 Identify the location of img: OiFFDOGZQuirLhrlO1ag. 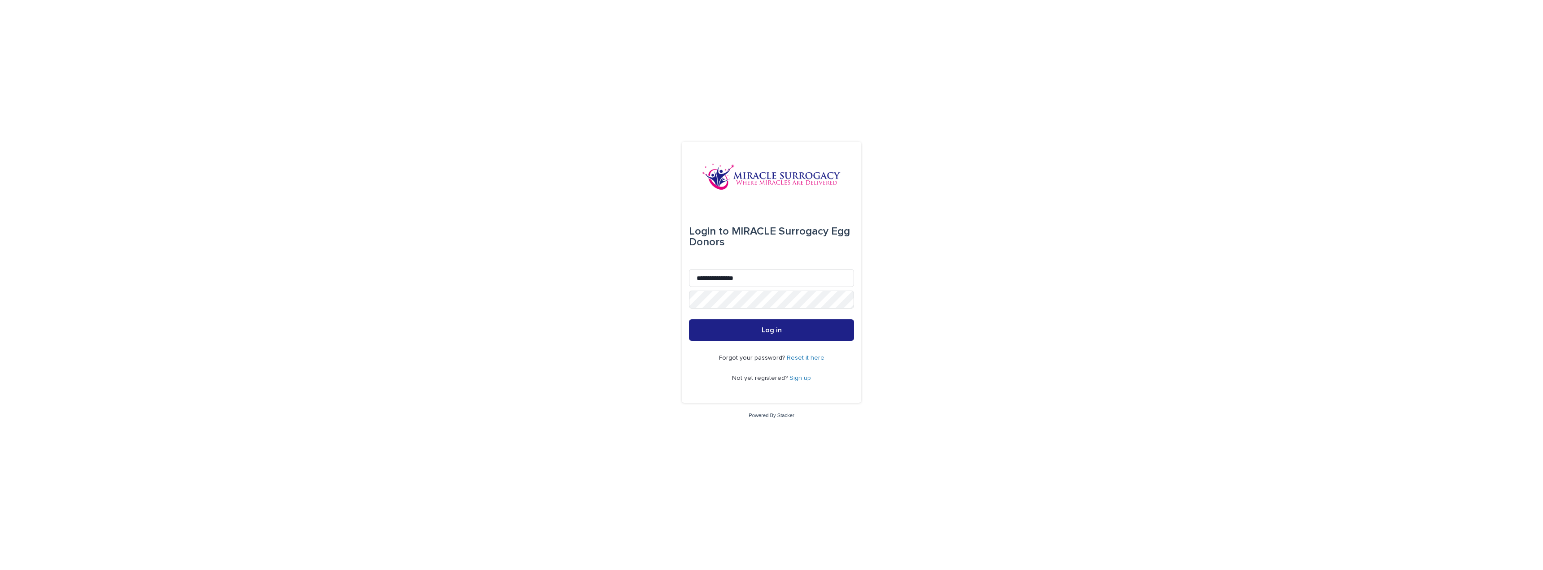
(772, 177).